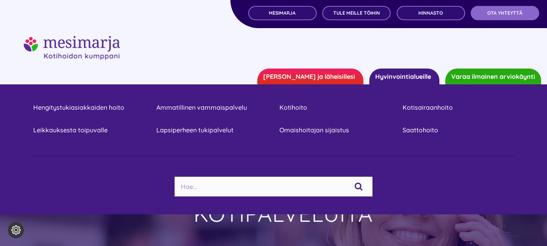 Image resolution: width=547 pixels, height=246 pixels. I want to click on input: Hae..., so click(273, 186).